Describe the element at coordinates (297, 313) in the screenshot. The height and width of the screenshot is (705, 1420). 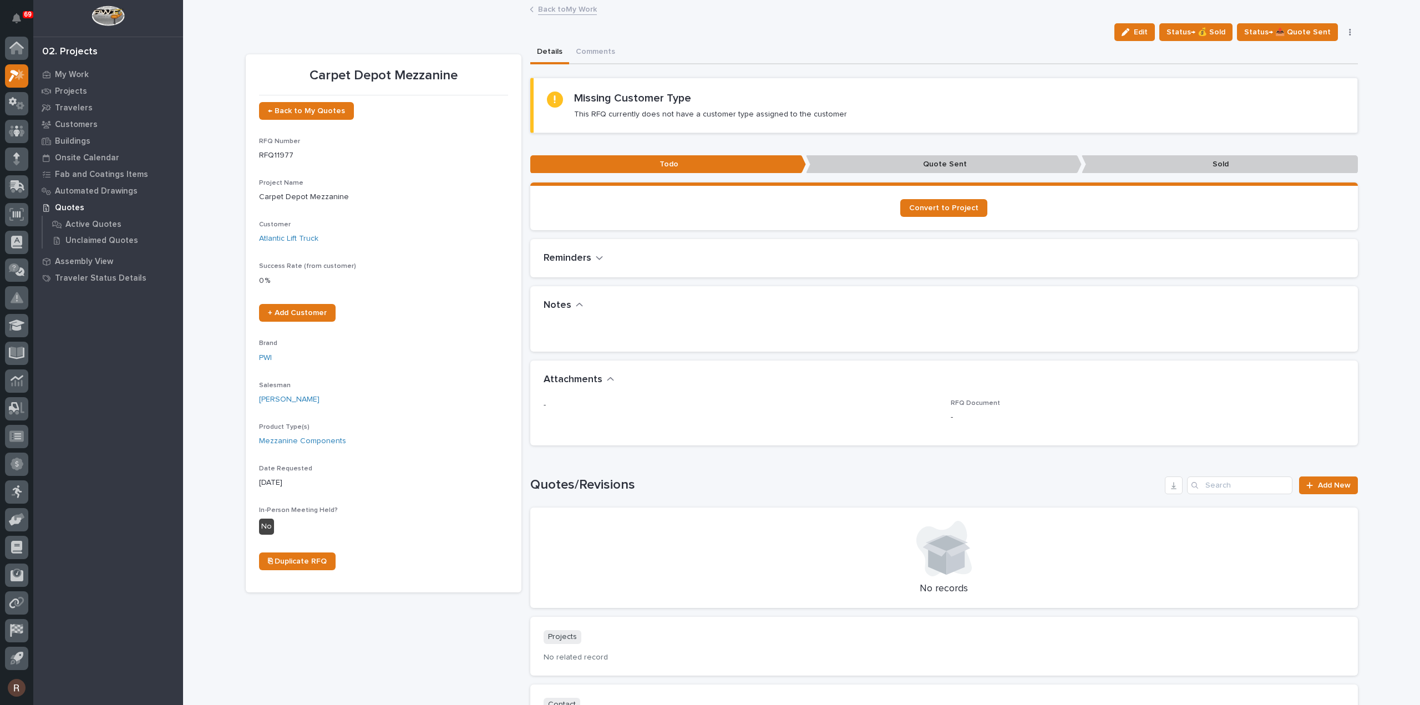
I see `span: + Add Customer` at that location.